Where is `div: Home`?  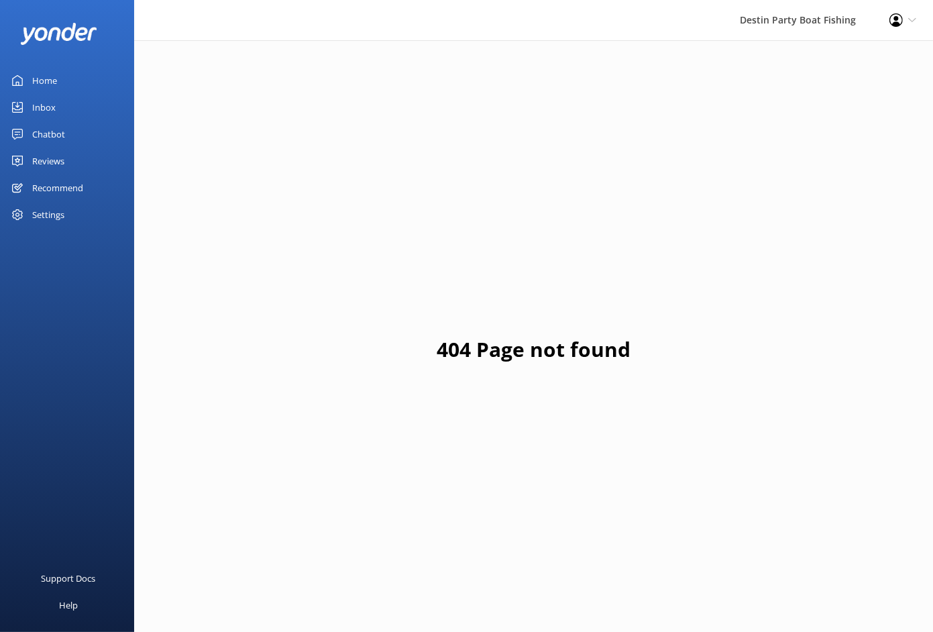
div: Home is located at coordinates (44, 80).